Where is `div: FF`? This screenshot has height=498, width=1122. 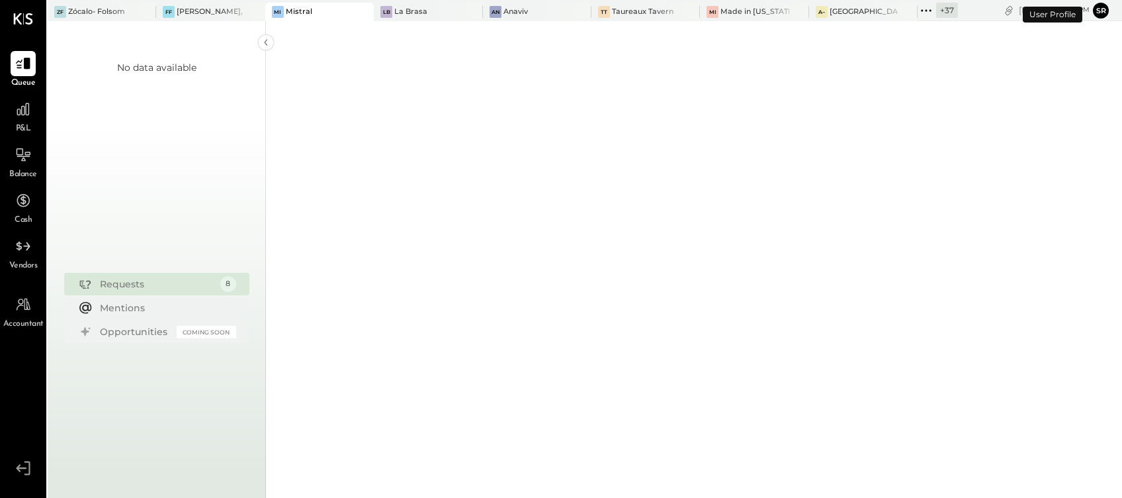 div: FF is located at coordinates (169, 12).